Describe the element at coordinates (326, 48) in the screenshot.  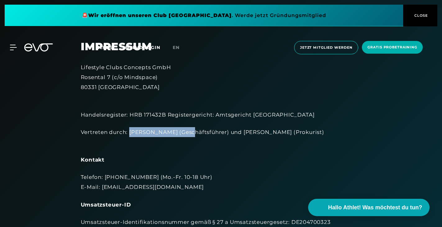
I see `span: Jetzt Mitglied werden` at that location.